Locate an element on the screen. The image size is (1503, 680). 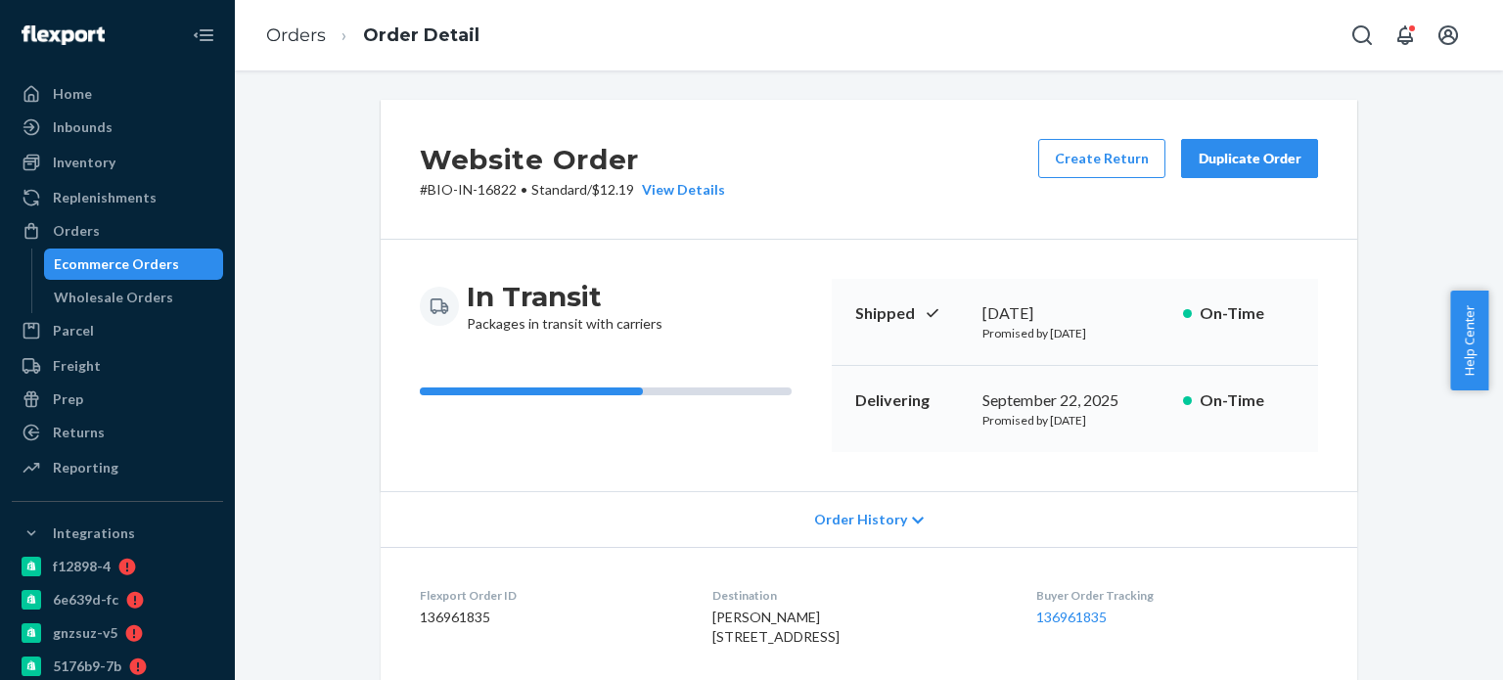
button: Integrations is located at coordinates (117, 533).